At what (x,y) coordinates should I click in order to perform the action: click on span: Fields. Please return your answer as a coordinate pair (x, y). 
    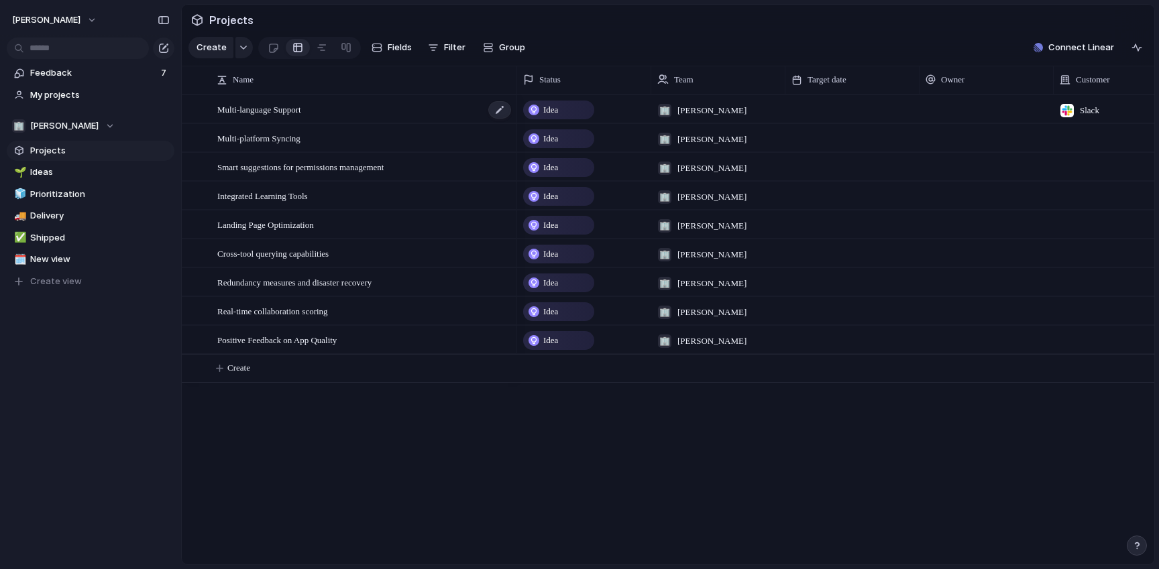
    Looking at the image, I should click on (400, 48).